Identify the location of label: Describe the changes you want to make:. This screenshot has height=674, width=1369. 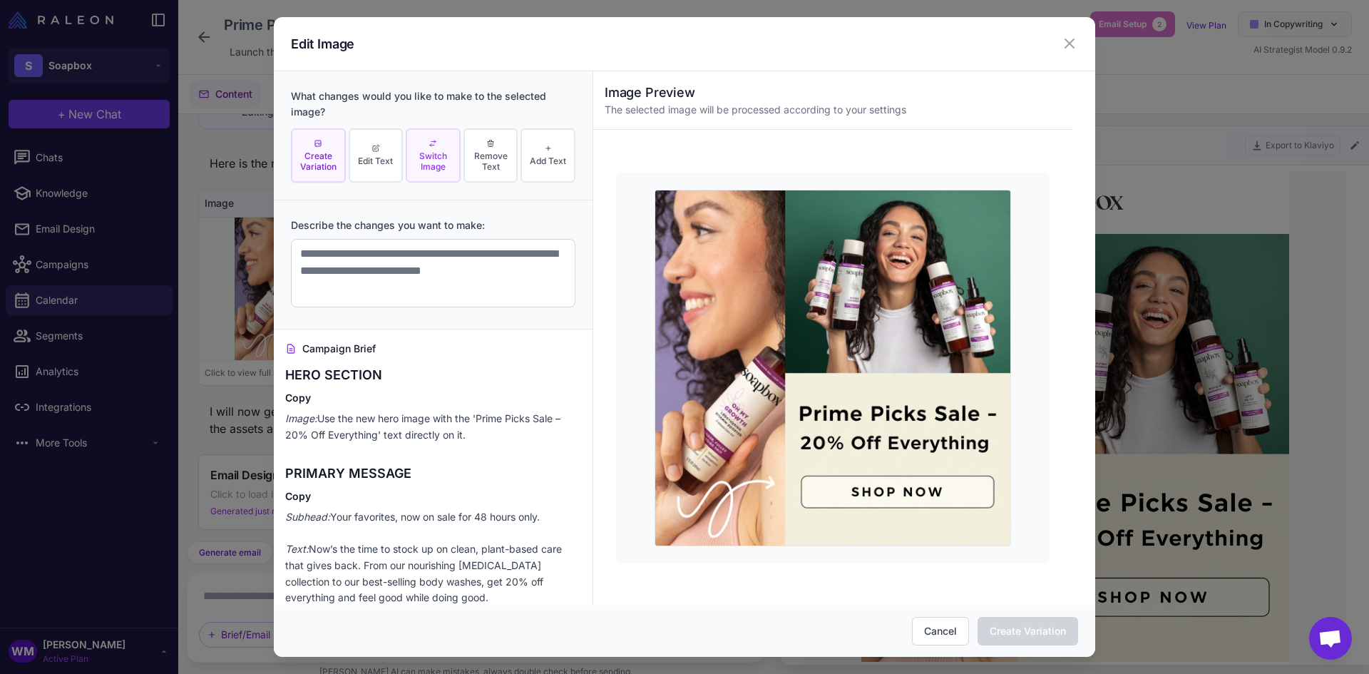
(433, 225).